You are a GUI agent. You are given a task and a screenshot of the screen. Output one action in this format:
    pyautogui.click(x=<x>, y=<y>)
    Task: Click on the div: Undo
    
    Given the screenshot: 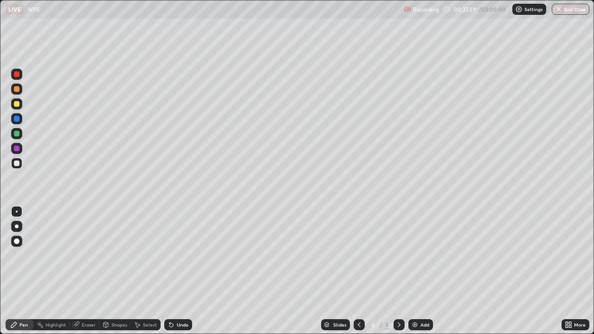 What is the action you would take?
    pyautogui.click(x=182, y=325)
    